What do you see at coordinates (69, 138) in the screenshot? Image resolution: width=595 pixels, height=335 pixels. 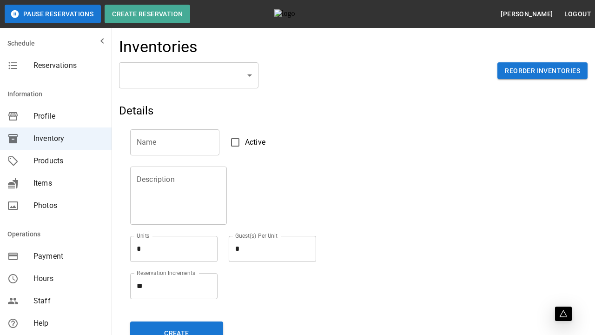 I see `span: Inventory` at bounding box center [69, 138].